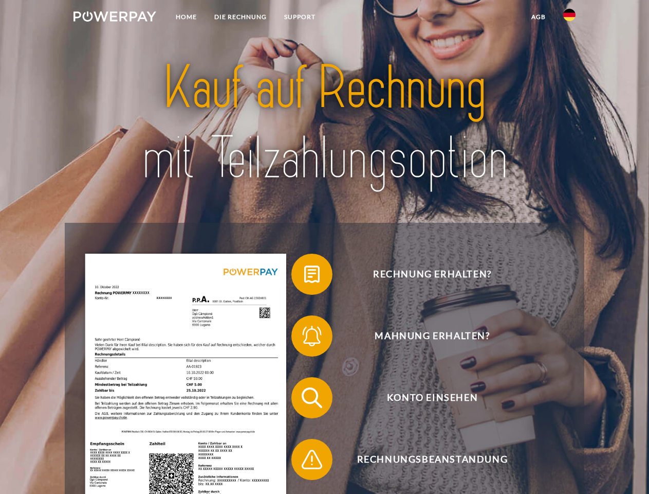 The image size is (649, 494). Describe the element at coordinates (425, 274) in the screenshot. I see `button: Rechnung erhalten?` at that location.